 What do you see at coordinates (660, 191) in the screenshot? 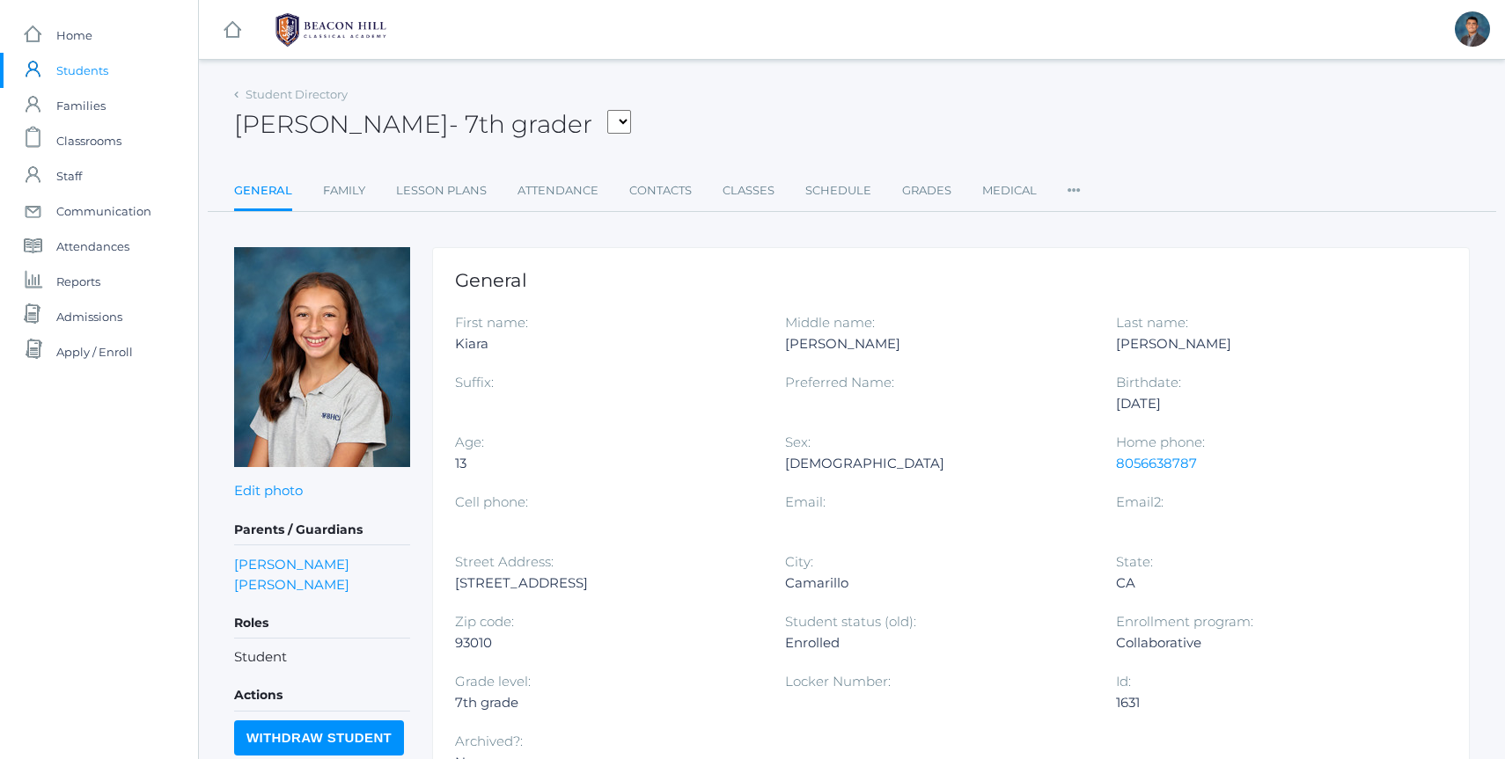
I see `a: Contacts` at bounding box center [660, 191].